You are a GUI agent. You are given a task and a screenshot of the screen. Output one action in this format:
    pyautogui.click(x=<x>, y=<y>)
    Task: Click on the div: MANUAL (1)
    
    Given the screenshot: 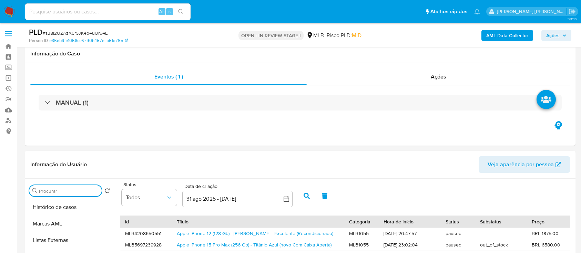 What is the action you would take?
    pyautogui.click(x=300, y=103)
    